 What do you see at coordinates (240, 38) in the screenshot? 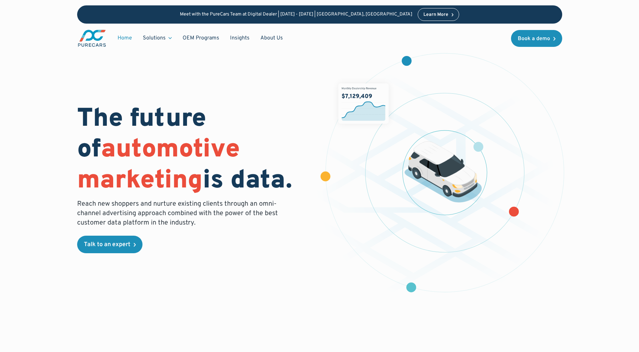
I see `a: Insights` at bounding box center [240, 38].